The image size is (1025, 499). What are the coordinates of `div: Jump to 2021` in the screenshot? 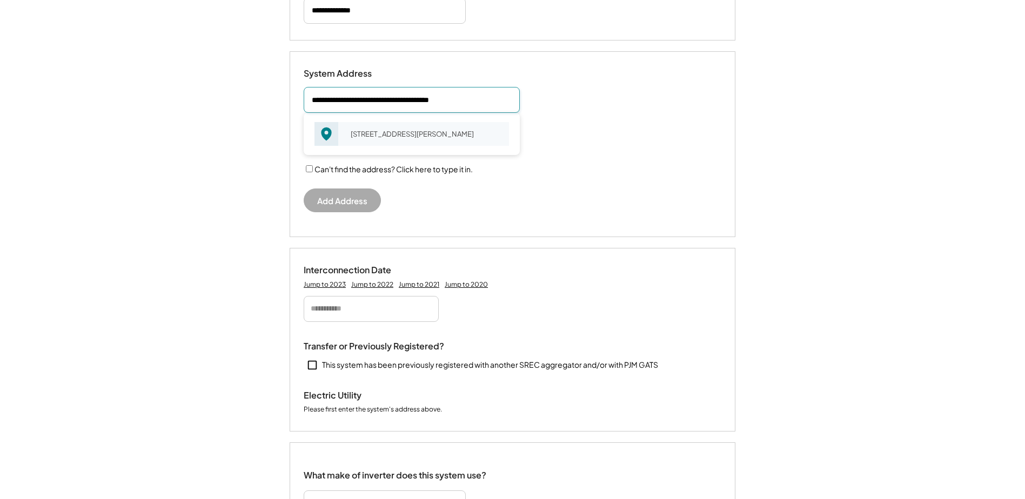 It's located at (419, 285).